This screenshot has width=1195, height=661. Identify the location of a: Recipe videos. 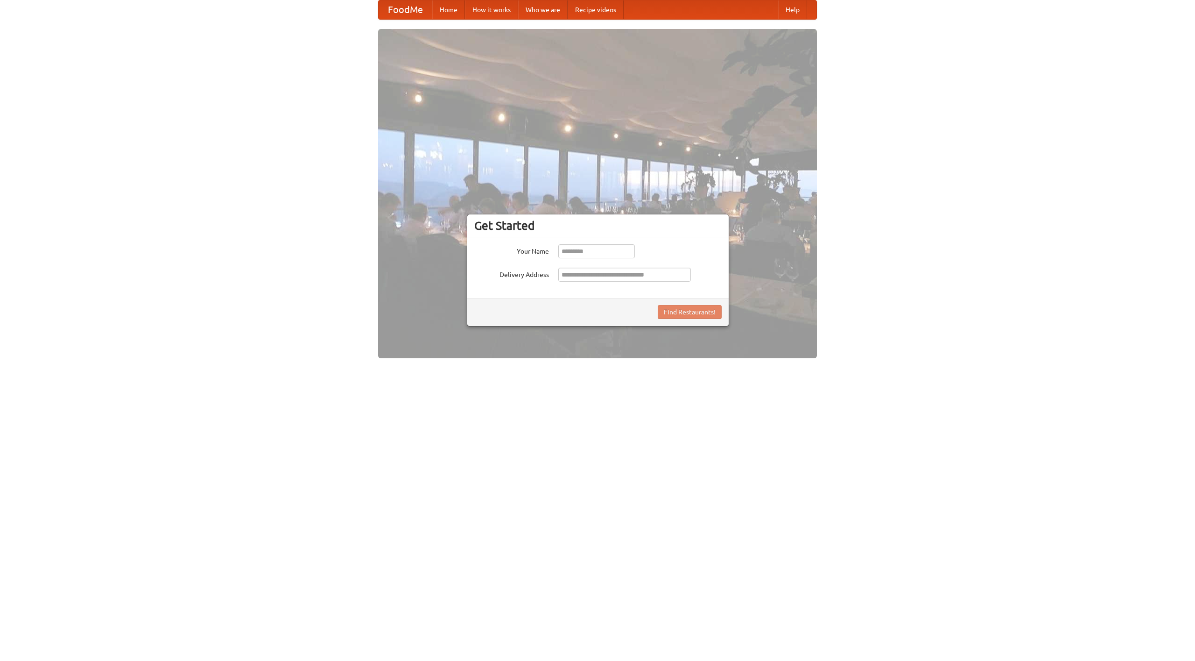
(596, 10).